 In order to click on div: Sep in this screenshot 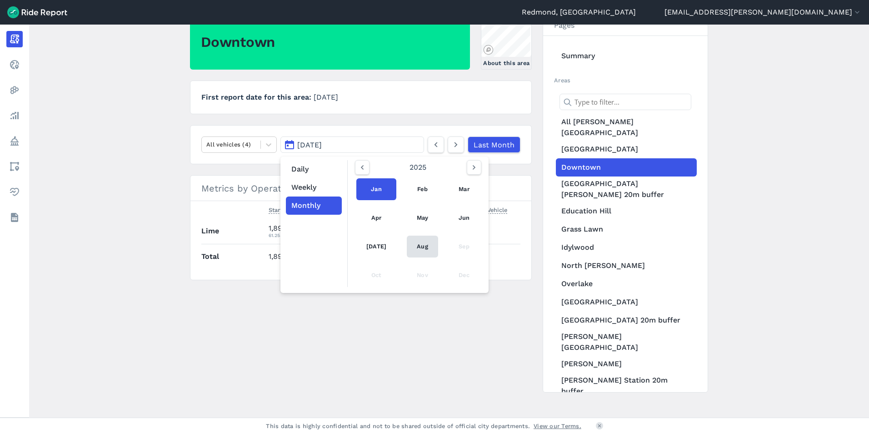, I will do `click(464, 246)`.